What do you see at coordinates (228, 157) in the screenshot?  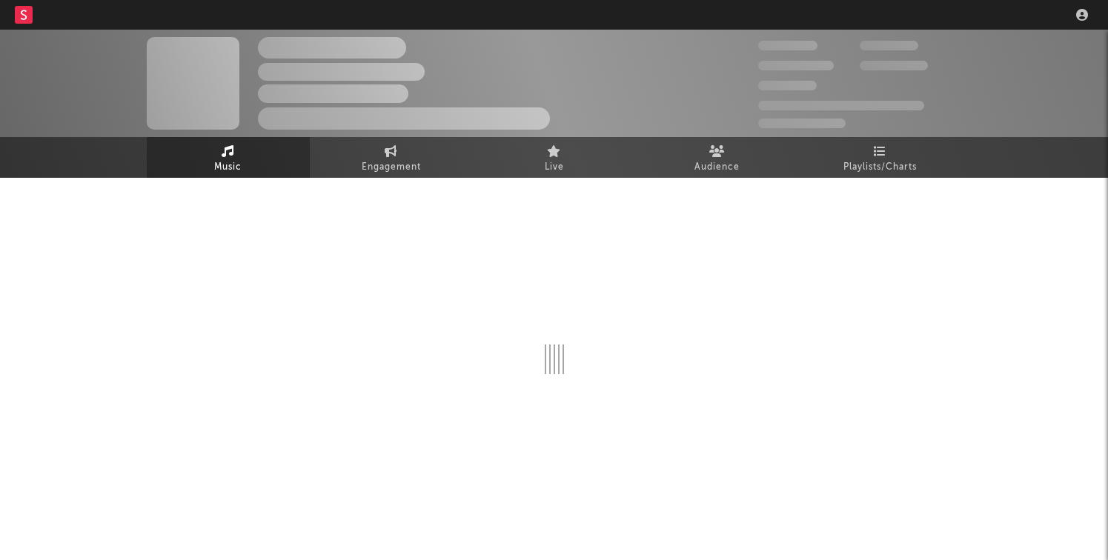 I see `a: Music` at bounding box center [228, 157].